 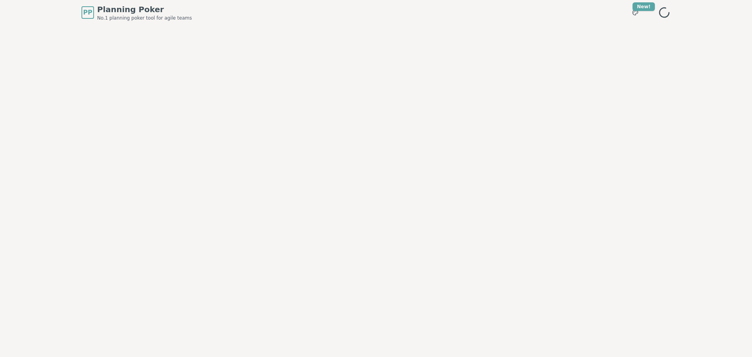 What do you see at coordinates (87, 13) in the screenshot?
I see `span: PP` at bounding box center [87, 13].